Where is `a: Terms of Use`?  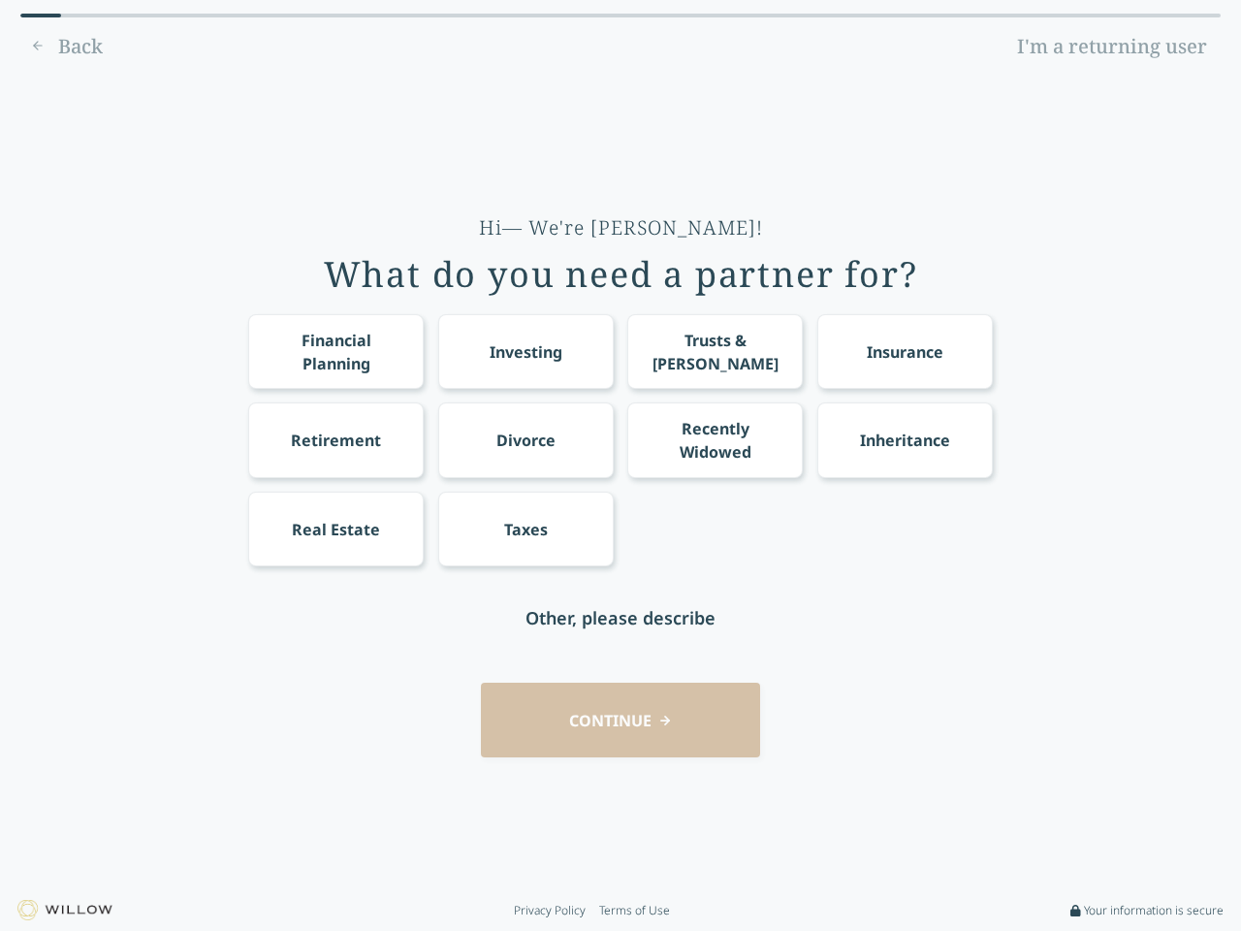
a: Terms of Use is located at coordinates (634, 910).